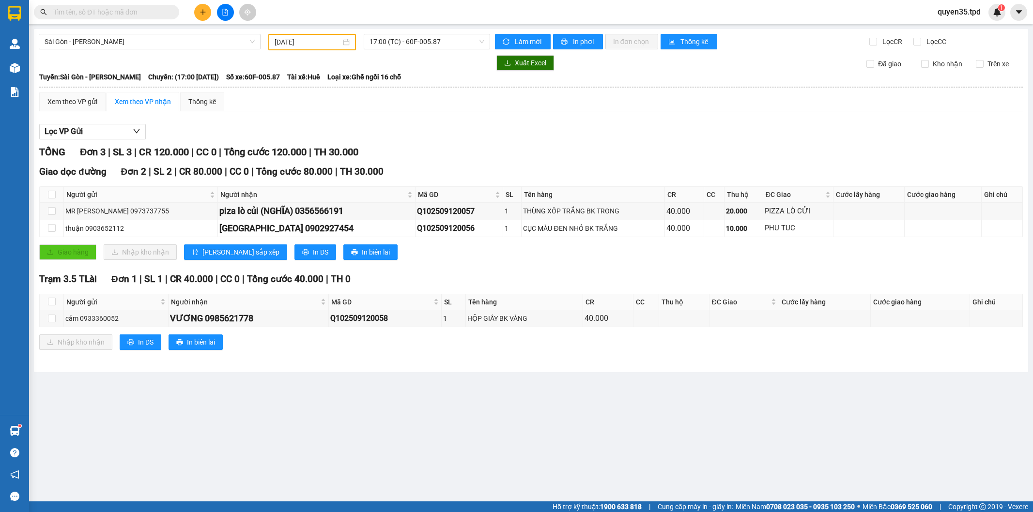  I want to click on span: notification, so click(15, 475).